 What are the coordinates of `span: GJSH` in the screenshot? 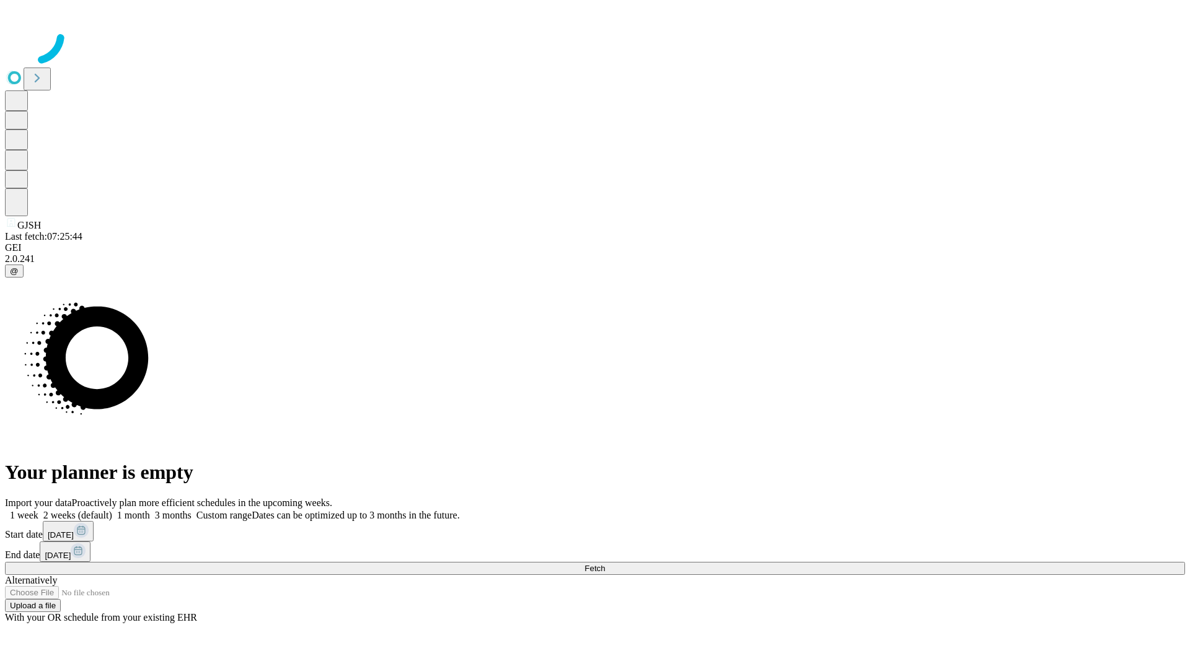 It's located at (29, 225).